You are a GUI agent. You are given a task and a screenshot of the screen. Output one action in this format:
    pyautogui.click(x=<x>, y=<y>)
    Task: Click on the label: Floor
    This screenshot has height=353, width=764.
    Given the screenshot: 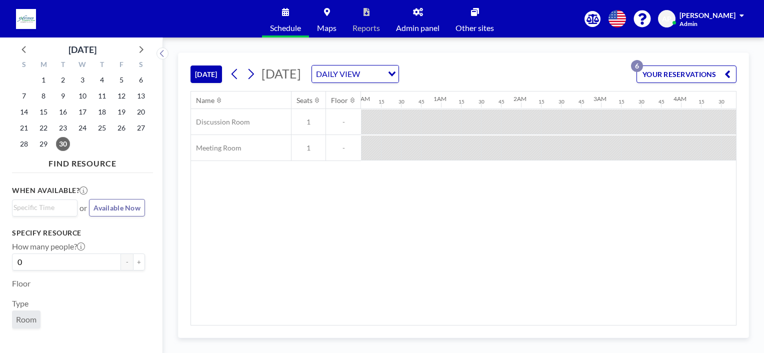 What is the action you would take?
    pyautogui.click(x=21, y=283)
    